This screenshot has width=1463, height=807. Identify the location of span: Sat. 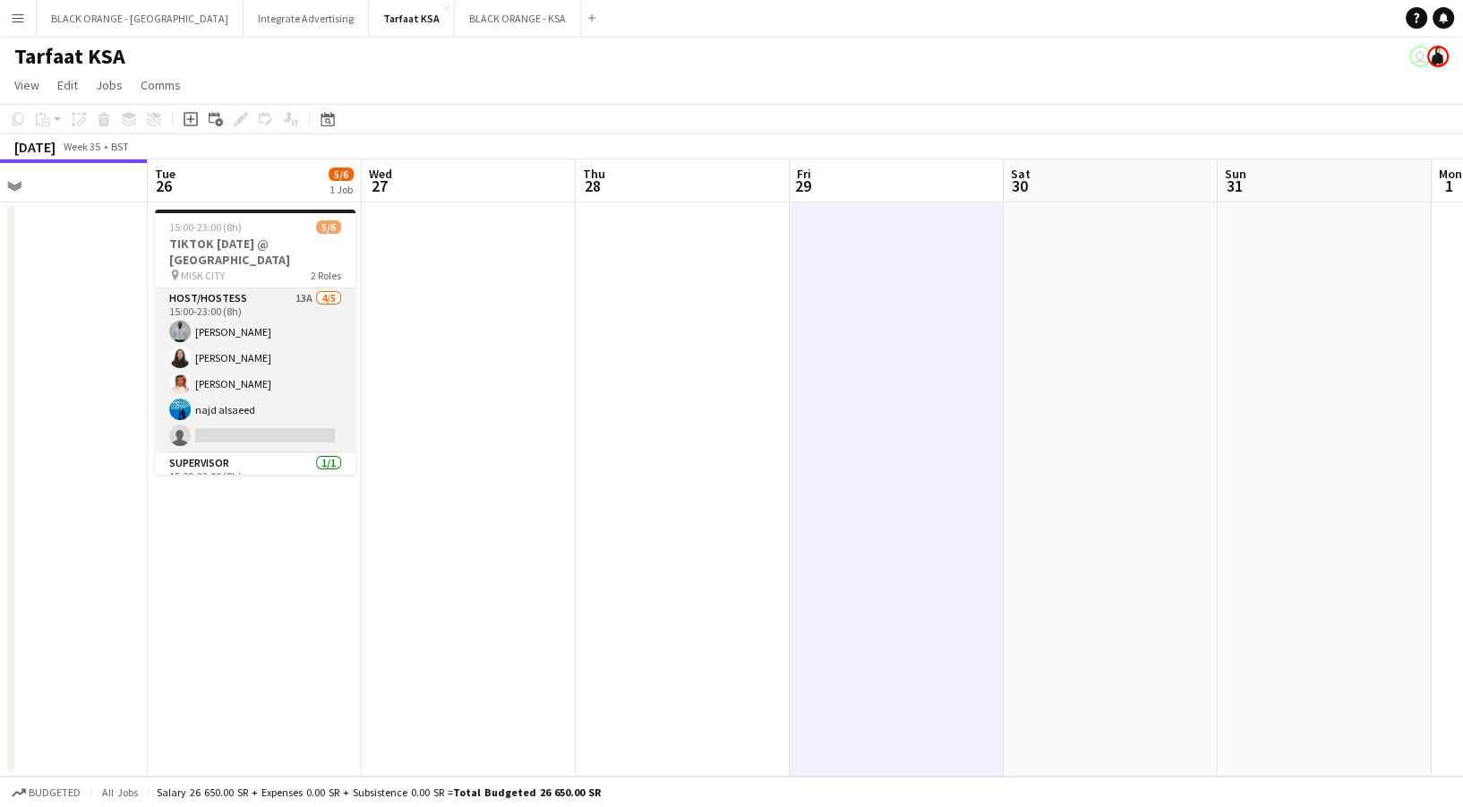
(1021, 174).